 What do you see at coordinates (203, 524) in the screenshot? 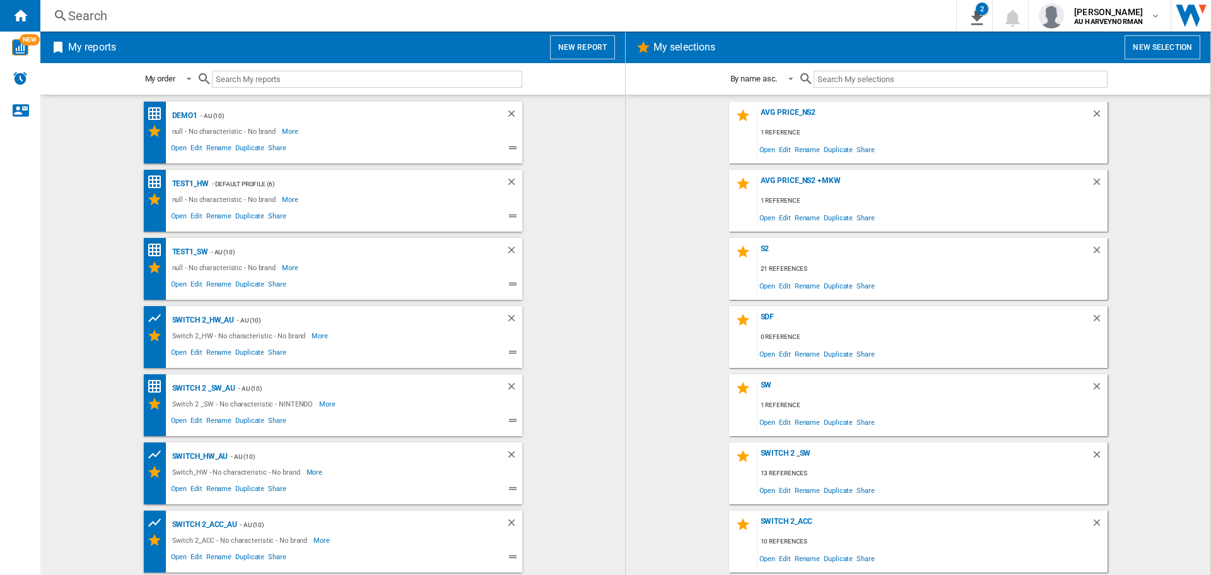
I see `div: Switch 2_ACC_AU` at bounding box center [203, 524].